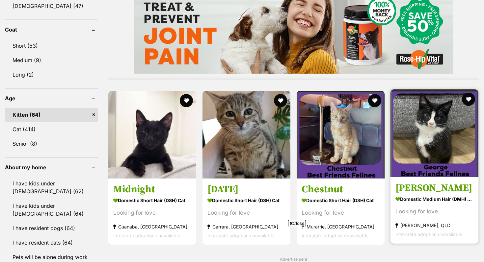  I want to click on h3: Midnight, so click(152, 190).